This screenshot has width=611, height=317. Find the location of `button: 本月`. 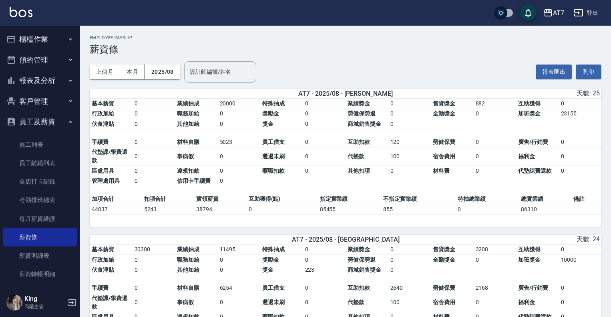

button: 本月 is located at coordinates (133, 72).